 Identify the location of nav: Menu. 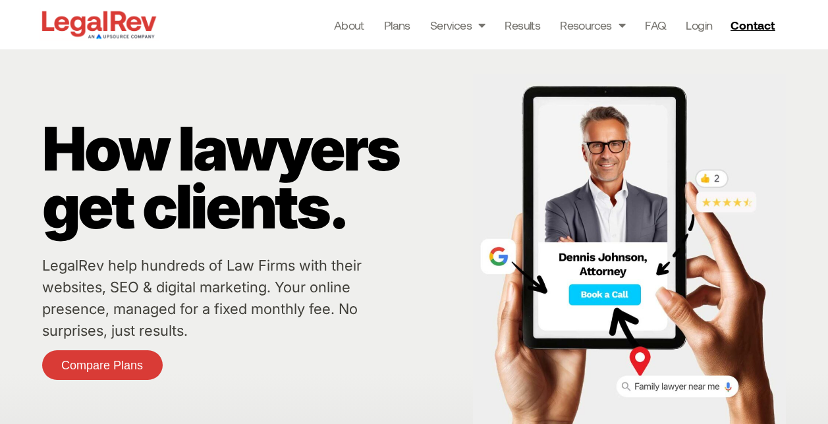
(523, 25).